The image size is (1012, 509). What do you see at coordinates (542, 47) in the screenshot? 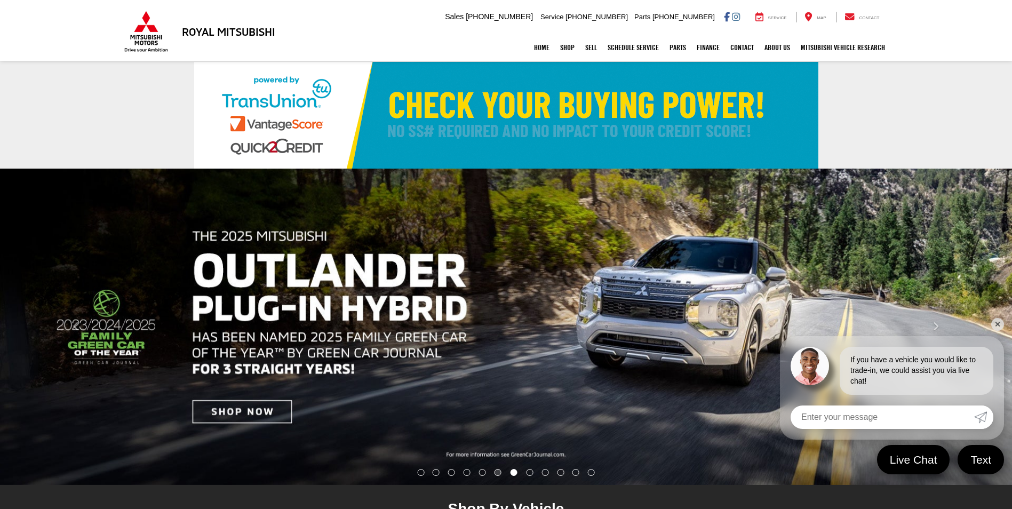
I see `a: Home` at bounding box center [542, 47].